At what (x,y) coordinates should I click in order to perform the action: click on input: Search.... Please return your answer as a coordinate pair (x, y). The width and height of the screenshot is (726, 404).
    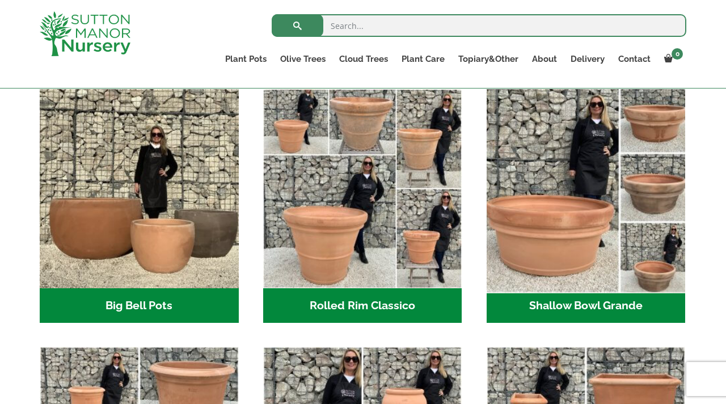
    Looking at the image, I should click on (479, 26).